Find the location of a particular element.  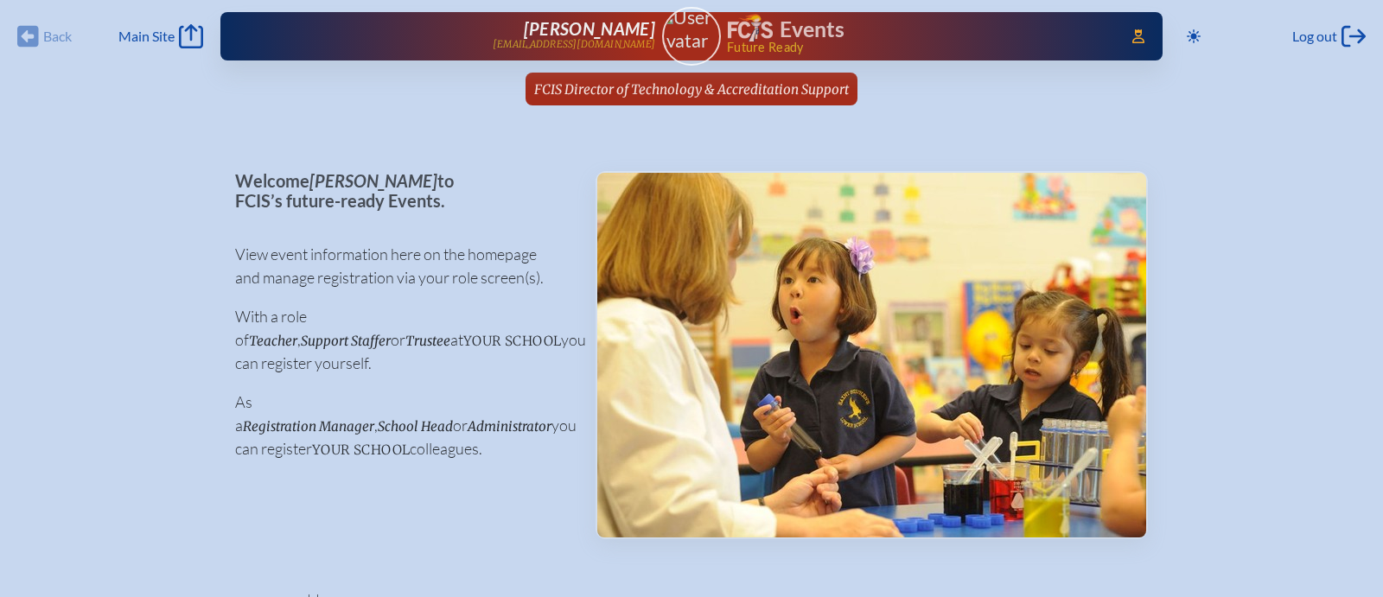

p: View event information here on the homepage and manage registration via your role screen(s). is located at coordinates (401, 266).